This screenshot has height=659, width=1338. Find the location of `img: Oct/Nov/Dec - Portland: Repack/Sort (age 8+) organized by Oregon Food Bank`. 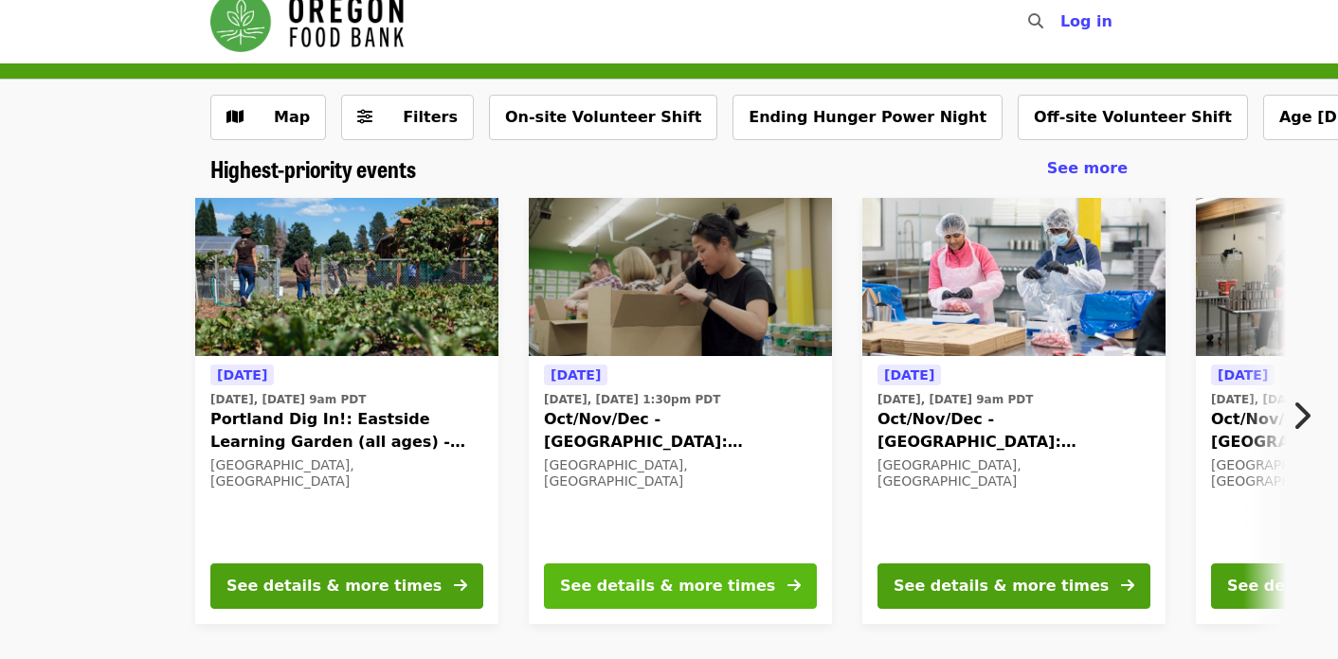

img: Oct/Nov/Dec - Portland: Repack/Sort (age 8+) organized by Oregon Food Bank is located at coordinates (680, 278).